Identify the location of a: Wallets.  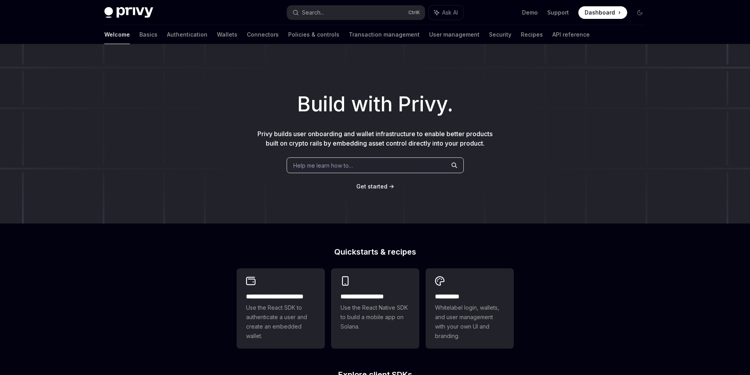
(227, 35).